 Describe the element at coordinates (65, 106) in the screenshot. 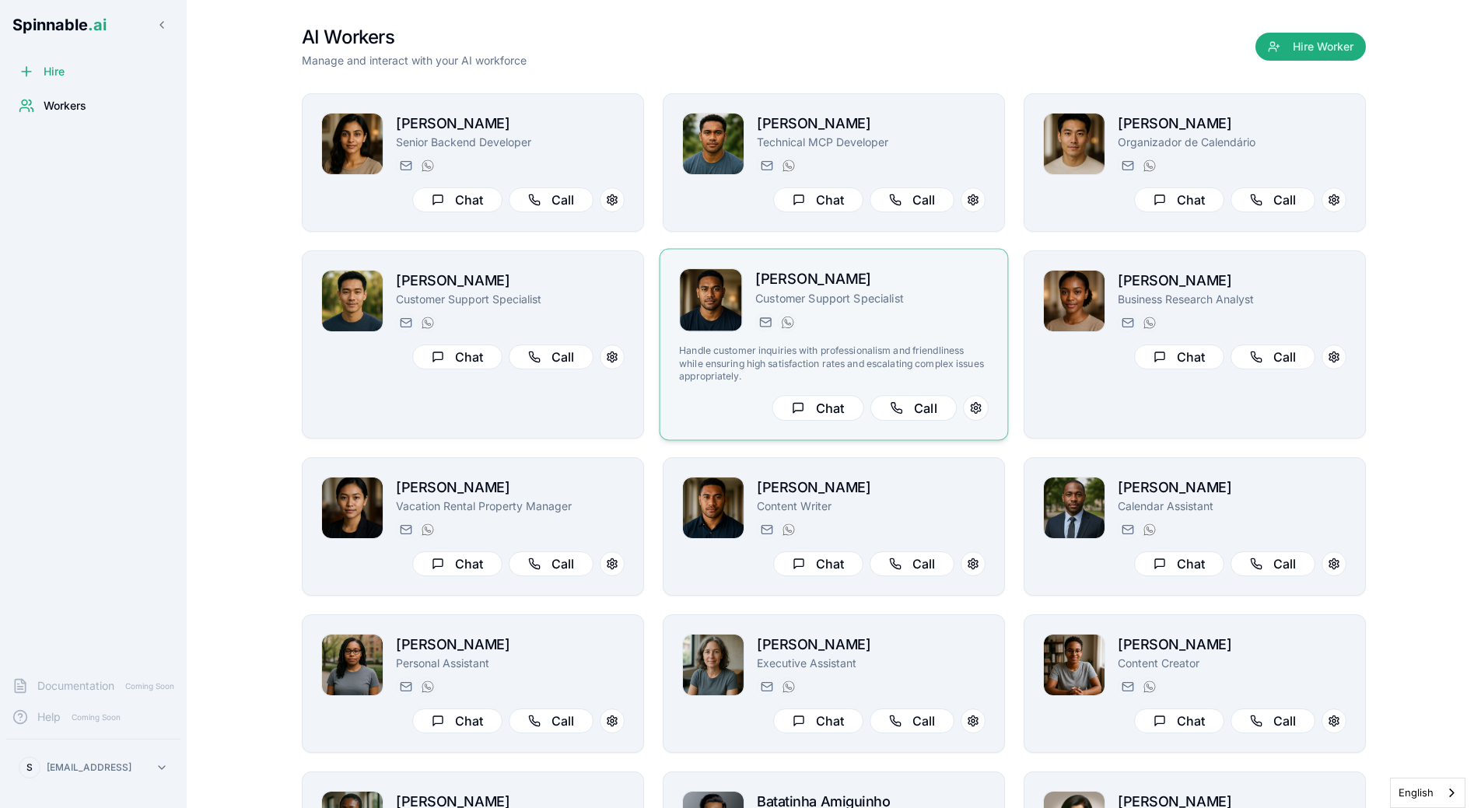

I see `span: Workers` at that location.